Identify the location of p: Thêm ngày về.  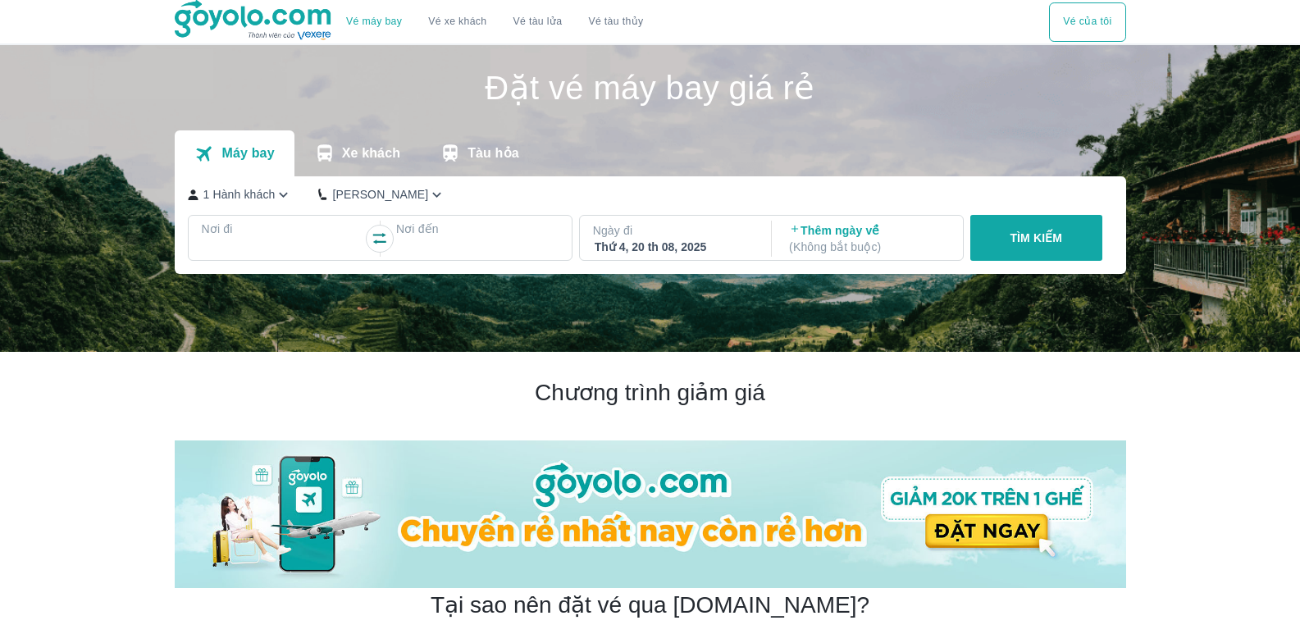
(869, 239).